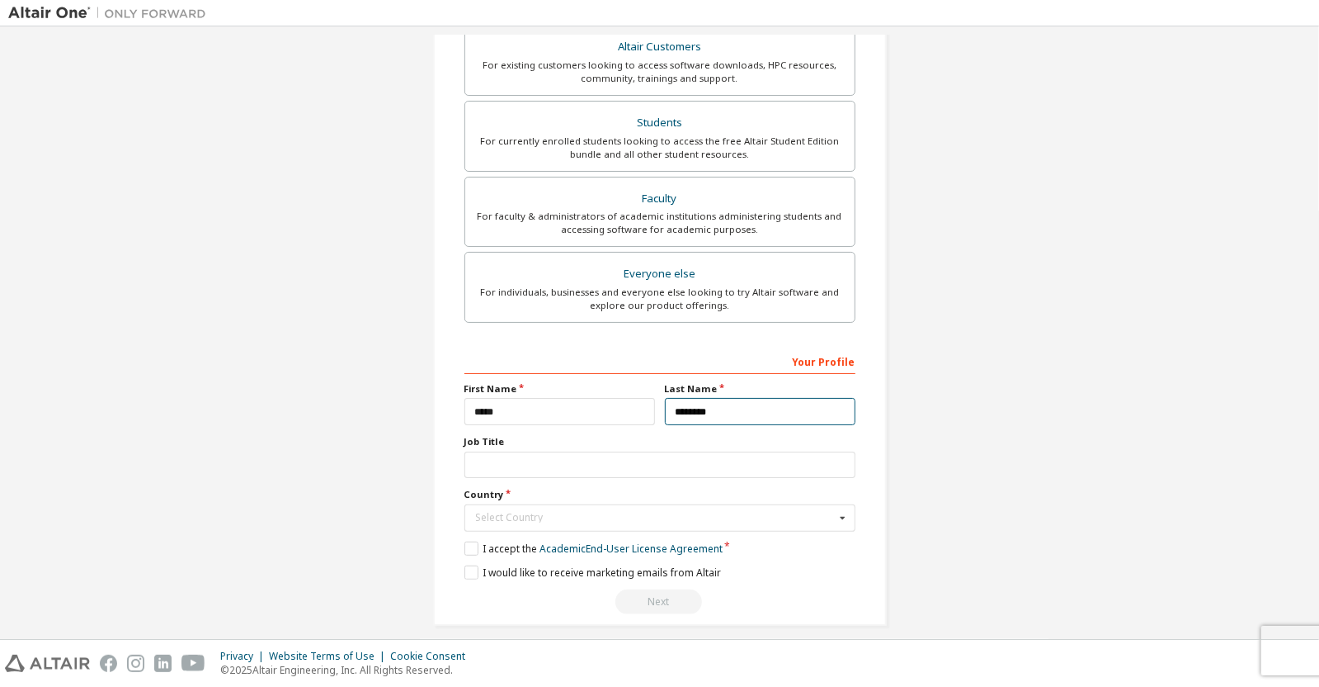 The image size is (1319, 687). I want to click on label: I would like to receive marketing emails from Altair, so click(592, 572).